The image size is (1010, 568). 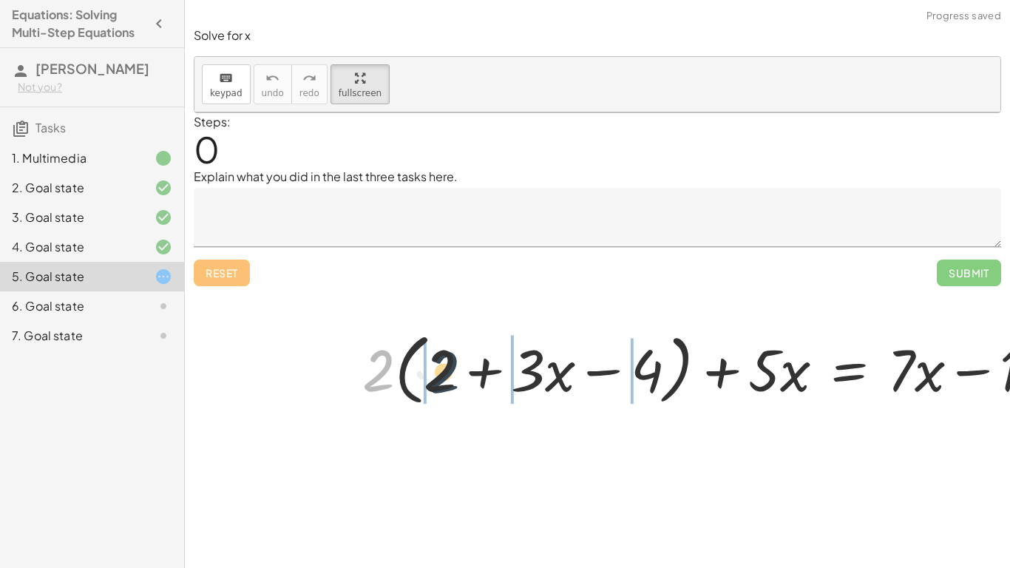 What do you see at coordinates (71, 247) in the screenshot?
I see `div: 4. Goal state` at bounding box center [71, 247].